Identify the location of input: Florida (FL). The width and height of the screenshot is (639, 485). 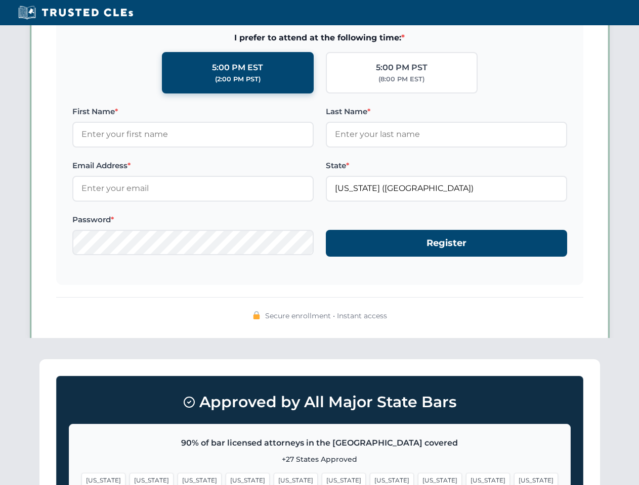
(446, 189).